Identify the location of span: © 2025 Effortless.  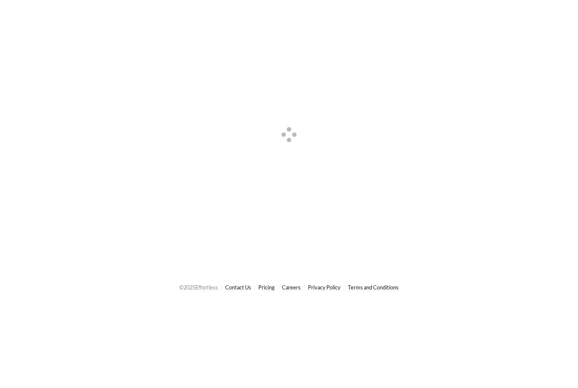
(199, 288).